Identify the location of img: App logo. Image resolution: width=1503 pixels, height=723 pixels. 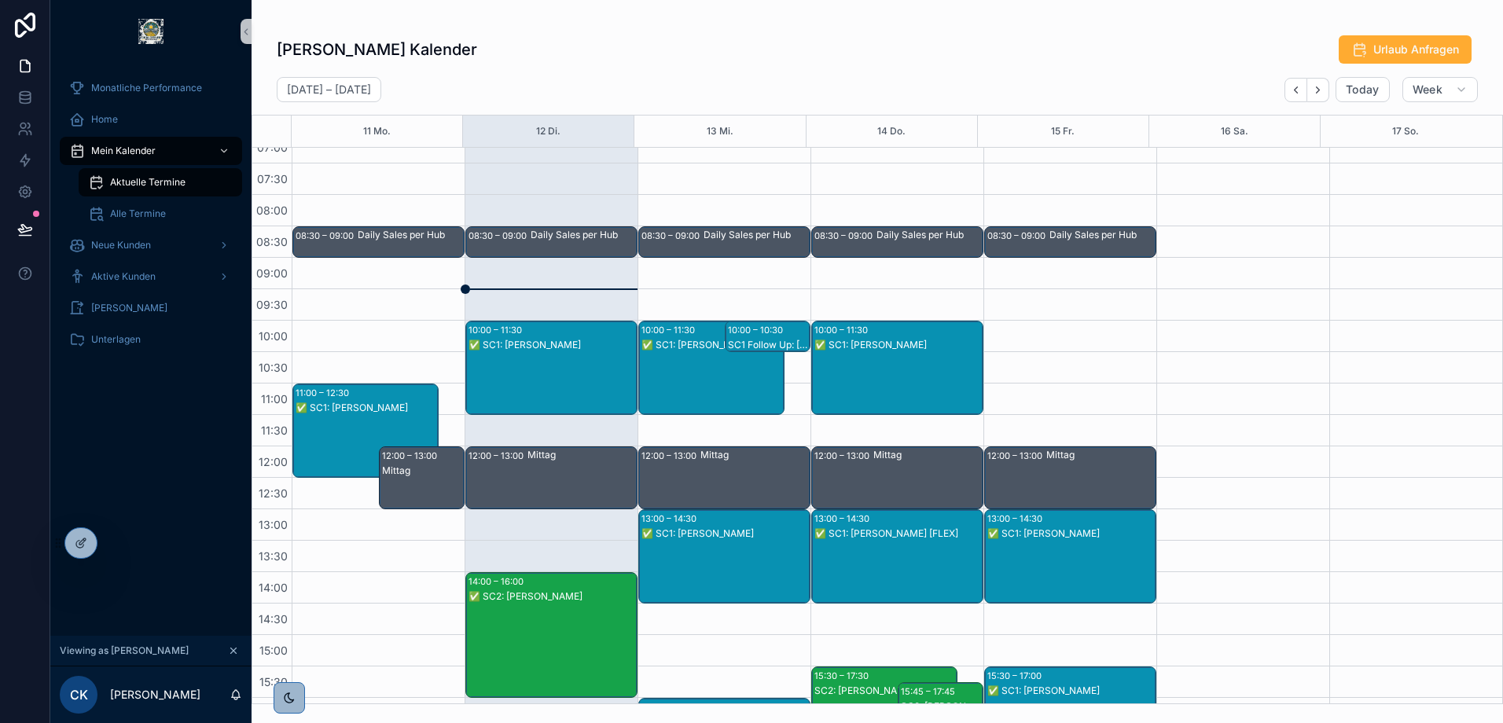
(151, 31).